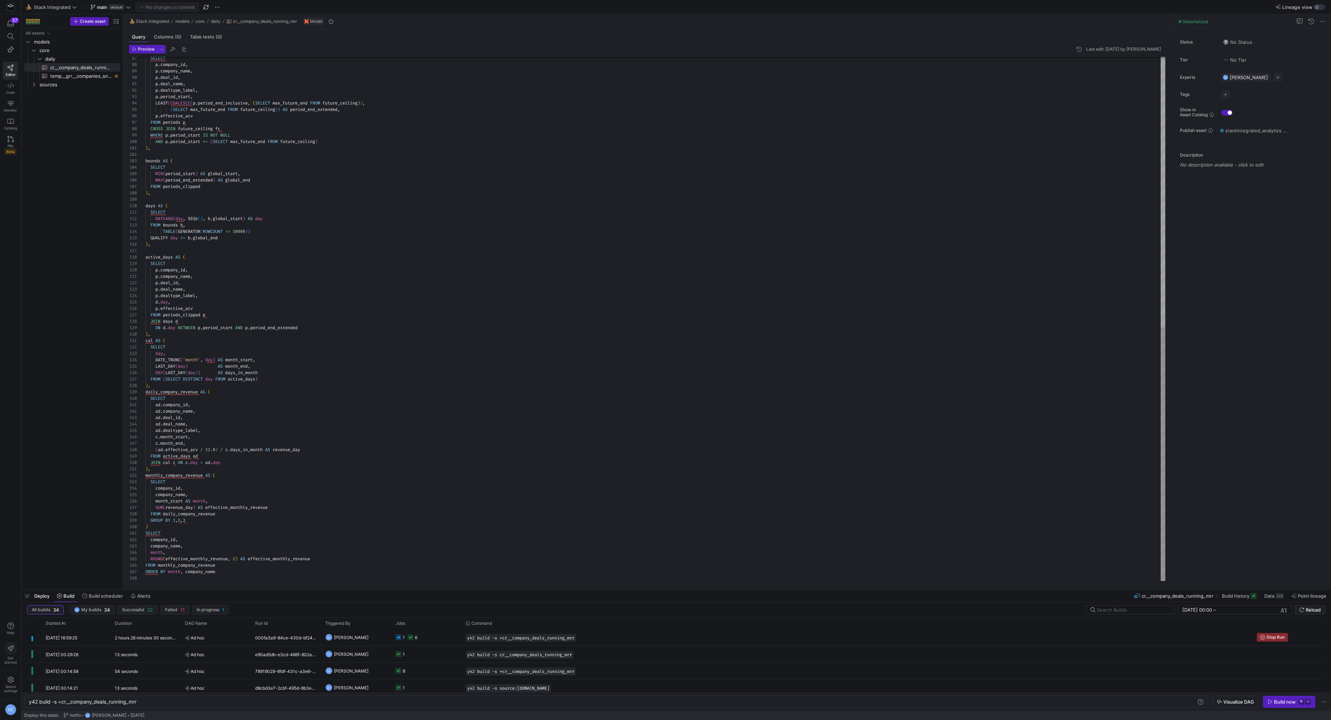 Image resolution: width=1331 pixels, height=720 pixels. I want to click on button: Build scheduler, so click(103, 595).